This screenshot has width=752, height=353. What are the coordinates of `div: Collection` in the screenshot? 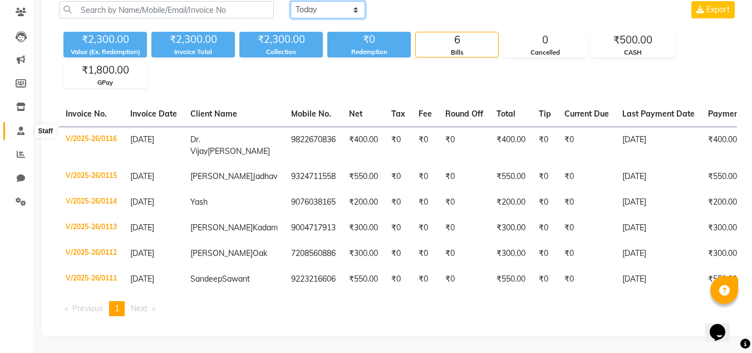 It's located at (281, 52).